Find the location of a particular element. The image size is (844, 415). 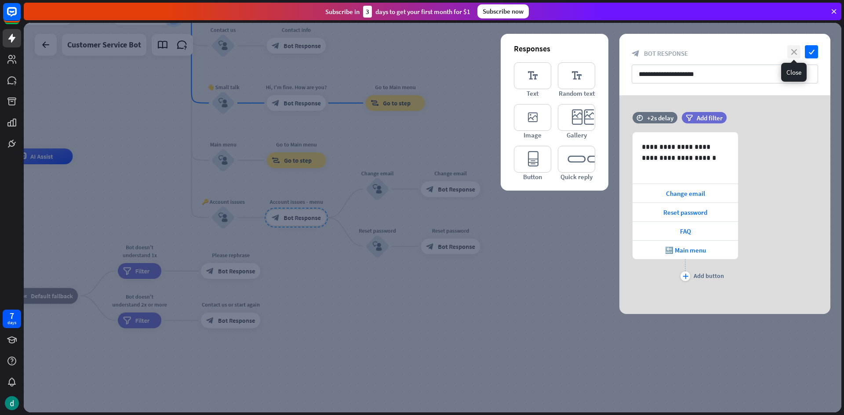

button: Open LiveChat chat widget is located at coordinates (20, 17).